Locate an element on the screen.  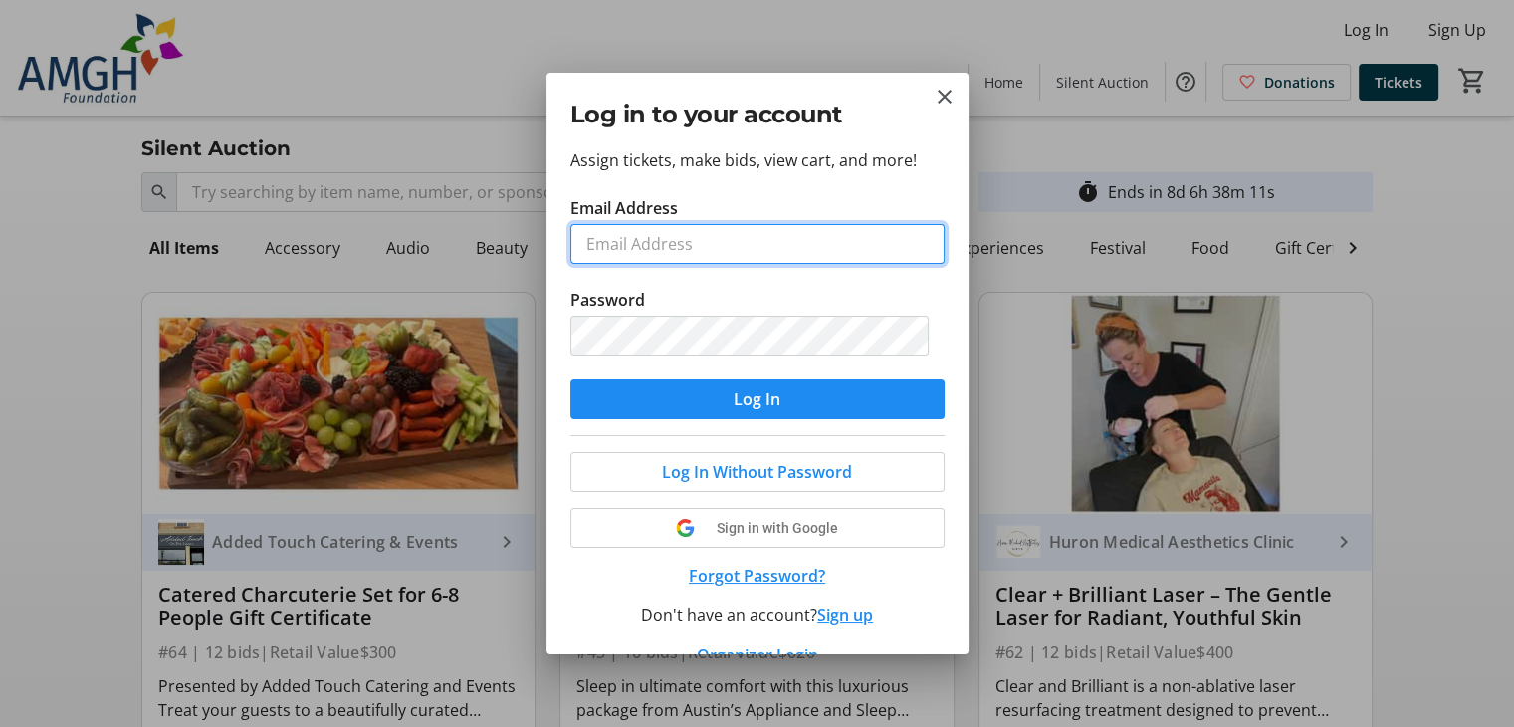
button: Sign in with Google is located at coordinates (758, 528).